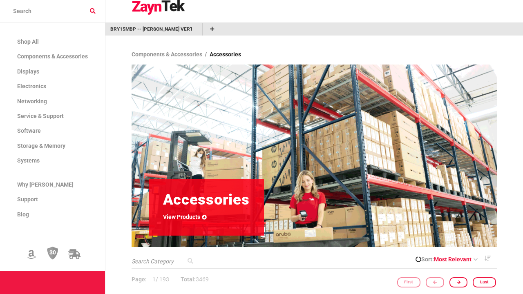 This screenshot has width=523, height=294. I want to click on img: 30 Day Return Policy, so click(53, 253).